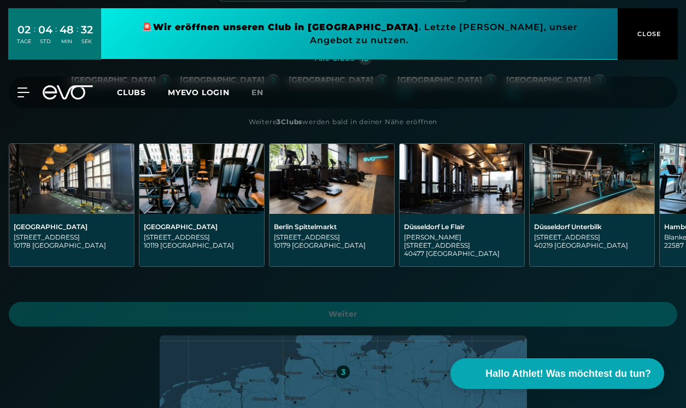 The image size is (686, 408). Describe the element at coordinates (332, 179) in the screenshot. I see `img: Berlin Spittelmarkt` at that location.